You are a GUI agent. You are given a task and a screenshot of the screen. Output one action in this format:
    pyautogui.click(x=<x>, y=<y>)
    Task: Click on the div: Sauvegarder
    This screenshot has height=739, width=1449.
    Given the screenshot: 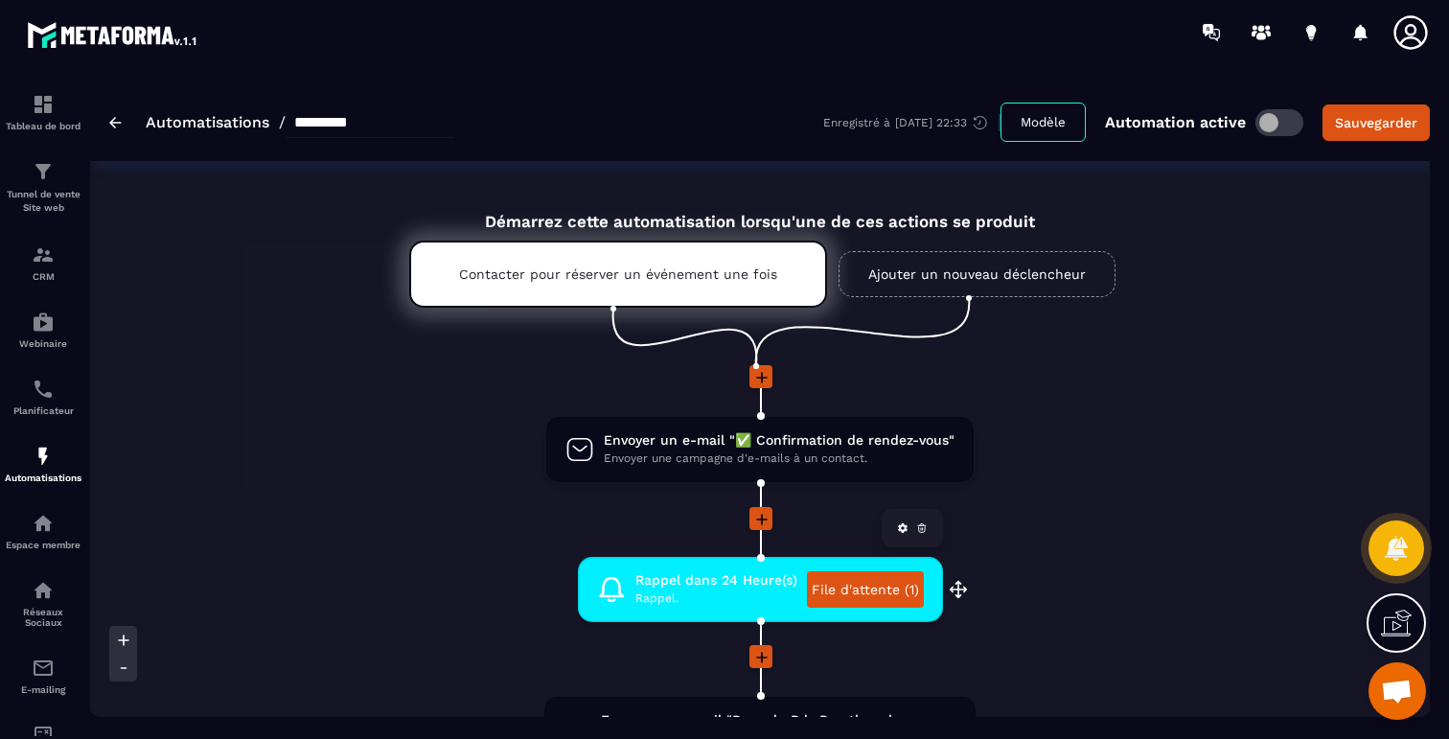 What is the action you would take?
    pyautogui.click(x=1376, y=123)
    